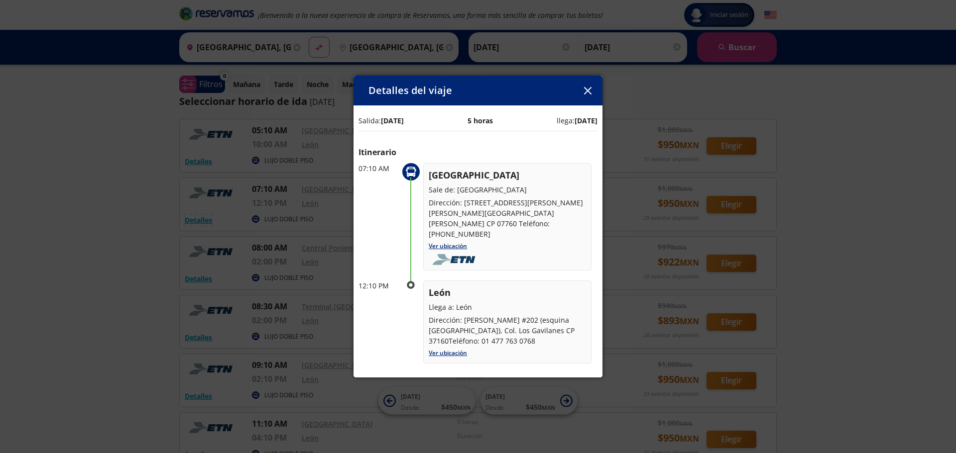  What do you see at coordinates (381, 120) in the screenshot?
I see `p: Salida:` at bounding box center [381, 120].